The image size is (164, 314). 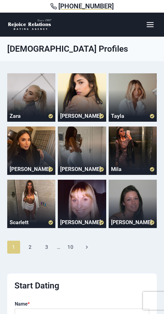 What do you see at coordinates (47, 247) in the screenshot?
I see `a: 3` at bounding box center [47, 247].